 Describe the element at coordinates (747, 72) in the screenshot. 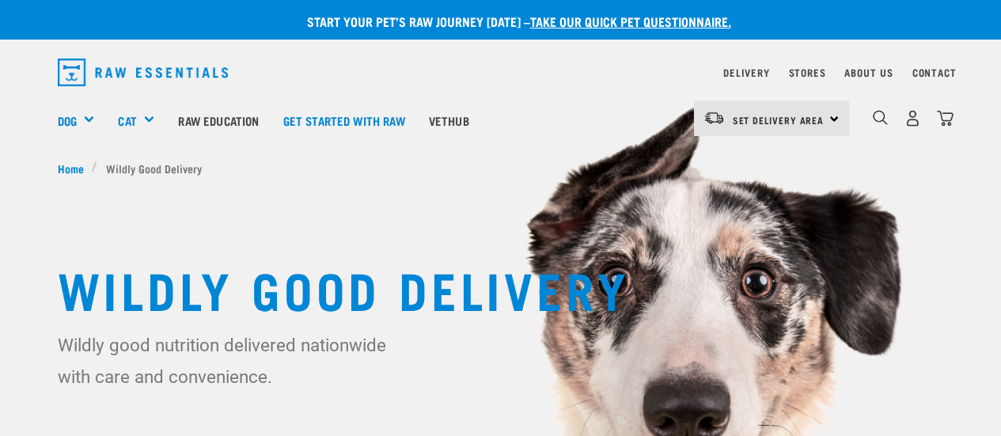

I see `a: Delivery` at that location.